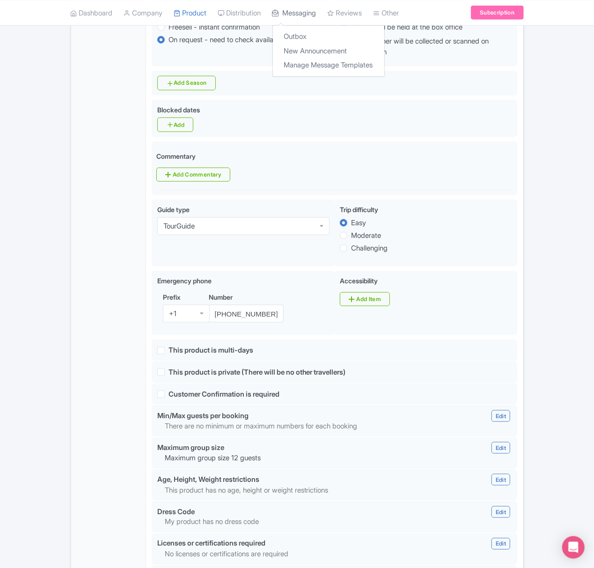 This screenshot has height=568, width=594. What do you see at coordinates (257, 372) in the screenshot?
I see `span: This product is private (There will be no other travellers)` at bounding box center [257, 372].